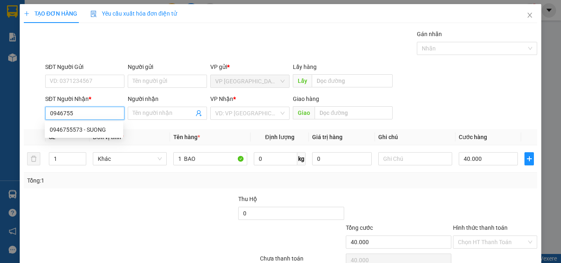  I want to click on button: delete, so click(34, 159).